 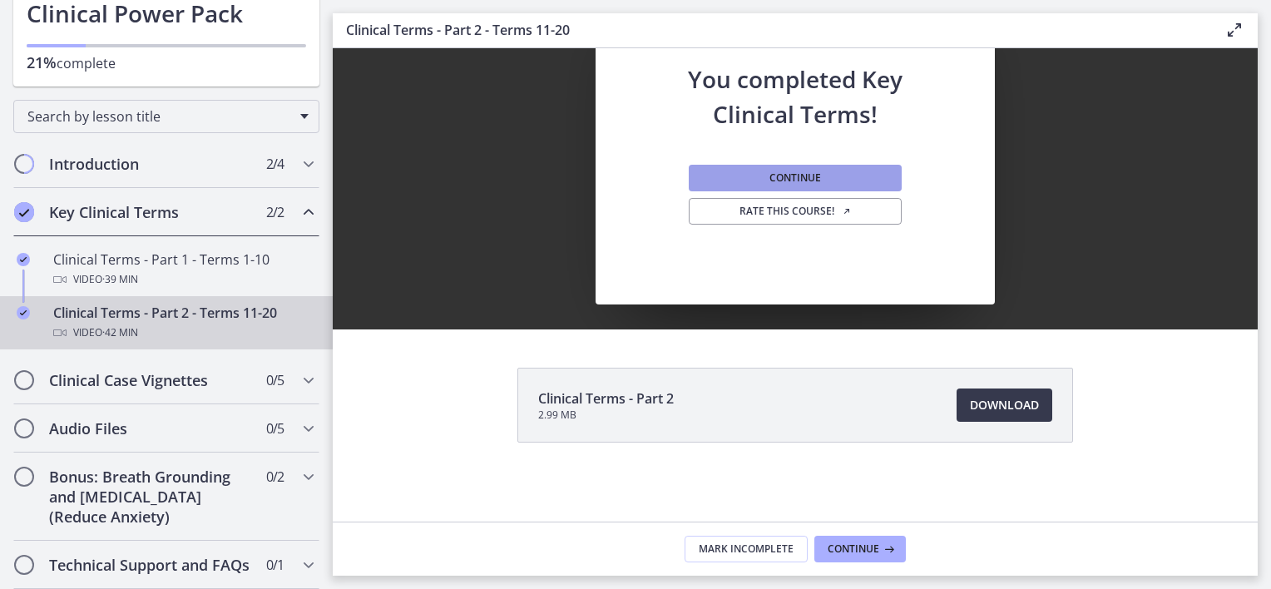 What do you see at coordinates (746, 549) in the screenshot?
I see `button: Mark Incomplete` at bounding box center [746, 549].